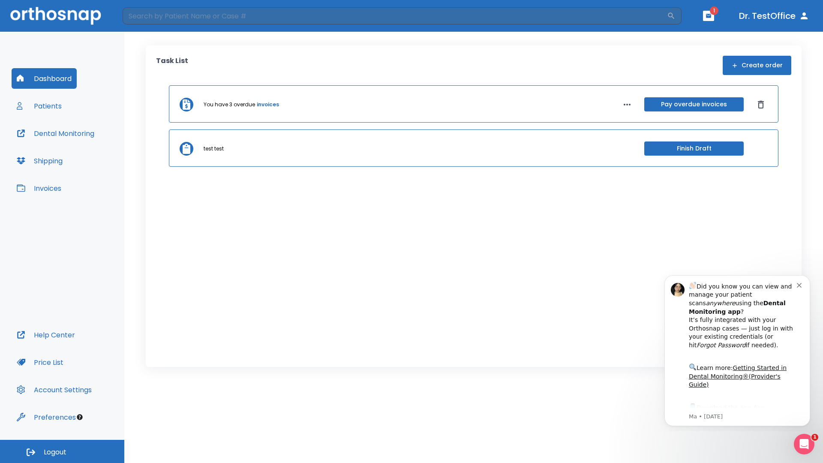 Image resolution: width=823 pixels, height=463 pixels. Describe the element at coordinates (229, 105) in the screenshot. I see `p: You have 3 overdue` at that location.